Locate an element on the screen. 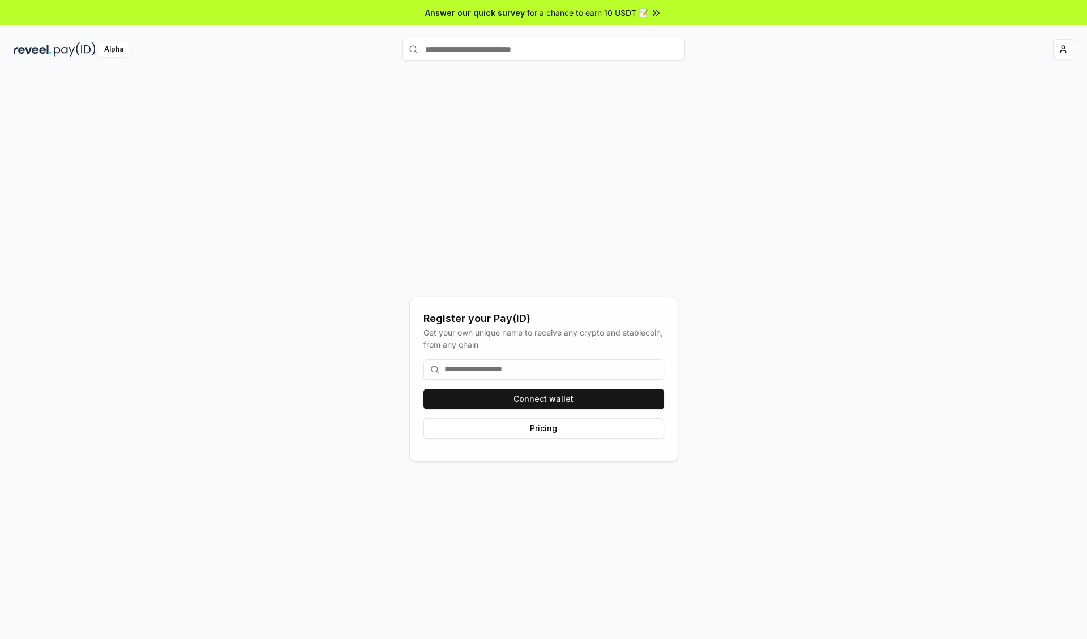 The height and width of the screenshot is (639, 1087). div: Get your own unique name to receive any crypto and stablecoin, from any chain is located at coordinates (543, 338).